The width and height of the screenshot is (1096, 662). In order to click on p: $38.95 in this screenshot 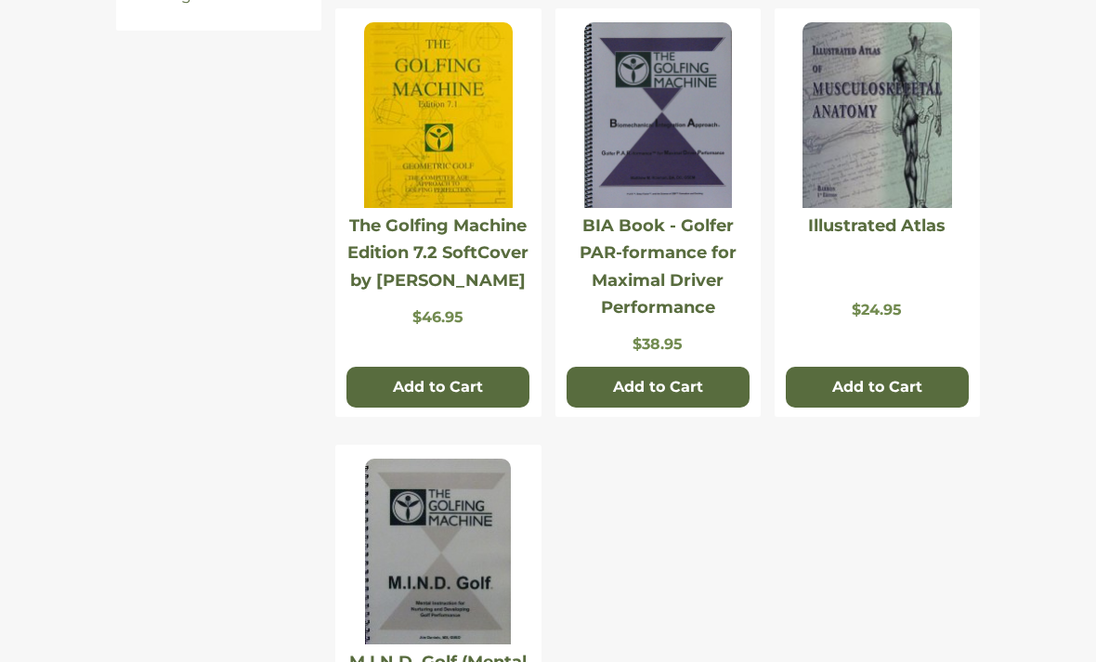, I will do `click(658, 345)`.